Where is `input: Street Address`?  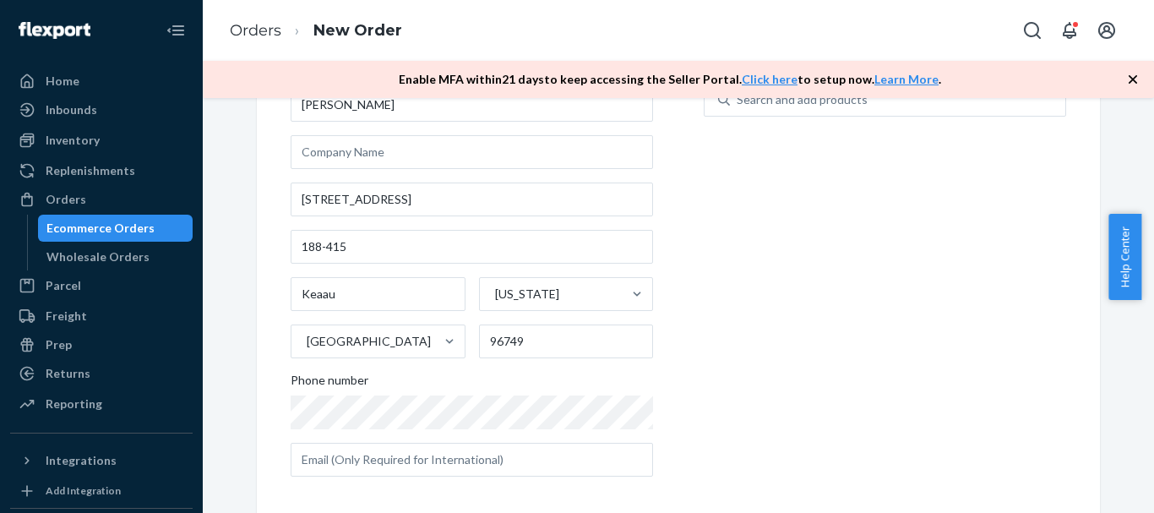 input: Street Address is located at coordinates (471, 199).